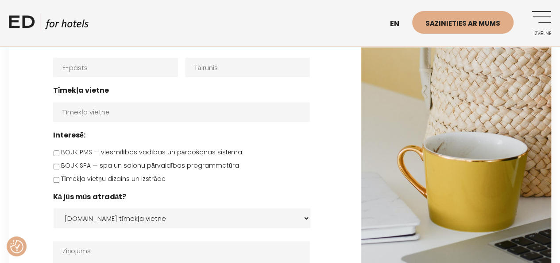  What do you see at coordinates (182, 112) in the screenshot?
I see `input: Tīmekļa vietne` at bounding box center [182, 112].